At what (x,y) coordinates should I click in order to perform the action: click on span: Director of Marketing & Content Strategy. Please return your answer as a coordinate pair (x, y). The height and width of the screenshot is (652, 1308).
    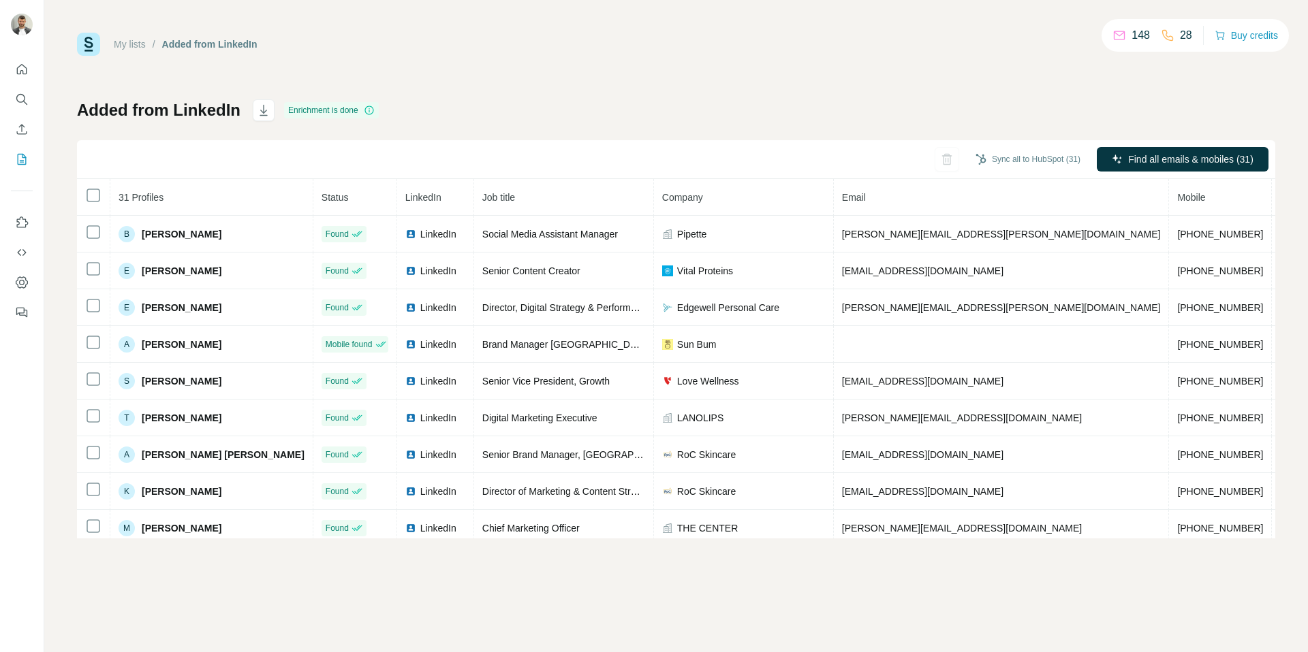
    Looking at the image, I should click on (568, 492).